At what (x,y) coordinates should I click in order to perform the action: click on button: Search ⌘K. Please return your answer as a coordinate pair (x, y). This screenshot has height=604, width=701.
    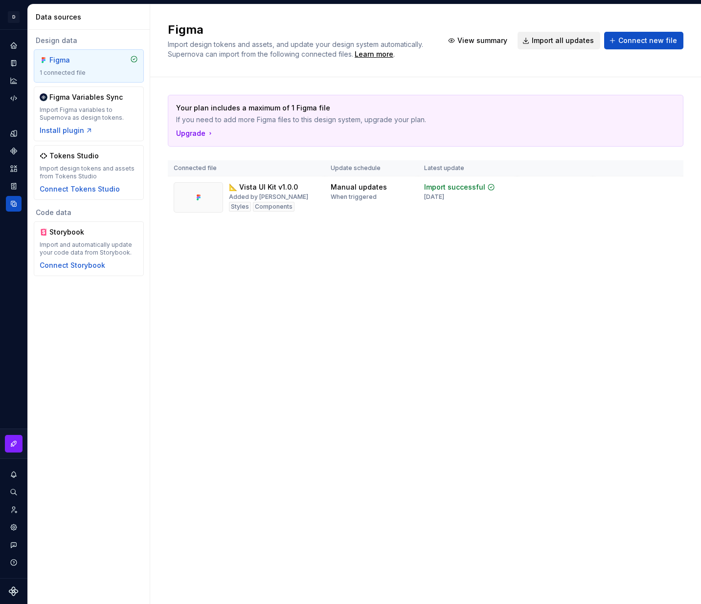
    Looking at the image, I should click on (14, 492).